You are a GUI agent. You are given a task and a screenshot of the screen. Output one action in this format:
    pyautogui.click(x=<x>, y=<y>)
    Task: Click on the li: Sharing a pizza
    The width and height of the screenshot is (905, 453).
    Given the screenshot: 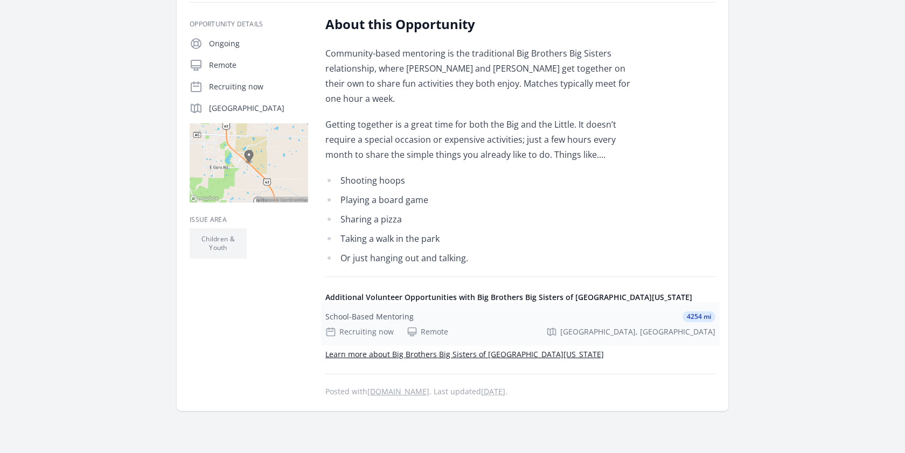 What is the action you would take?
    pyautogui.click(x=483, y=219)
    